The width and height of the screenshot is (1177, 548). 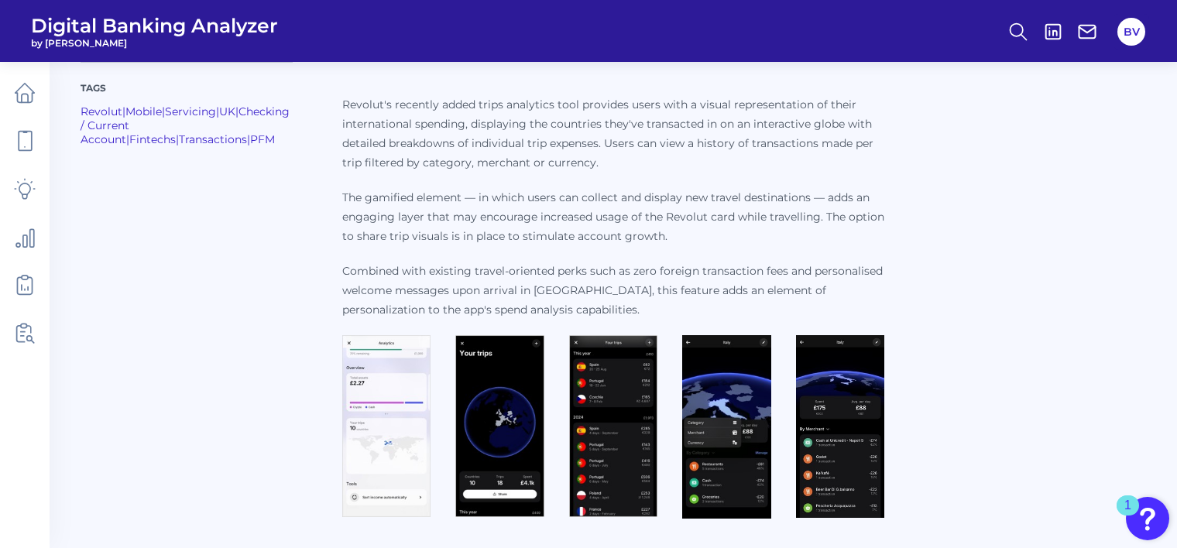 What do you see at coordinates (227, 111) in the screenshot?
I see `a: UK` at bounding box center [227, 111].